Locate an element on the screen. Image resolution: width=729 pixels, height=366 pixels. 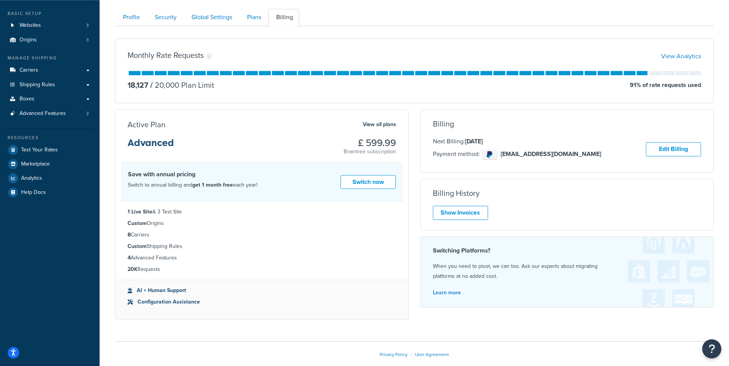
a: Profile is located at coordinates (130, 17).